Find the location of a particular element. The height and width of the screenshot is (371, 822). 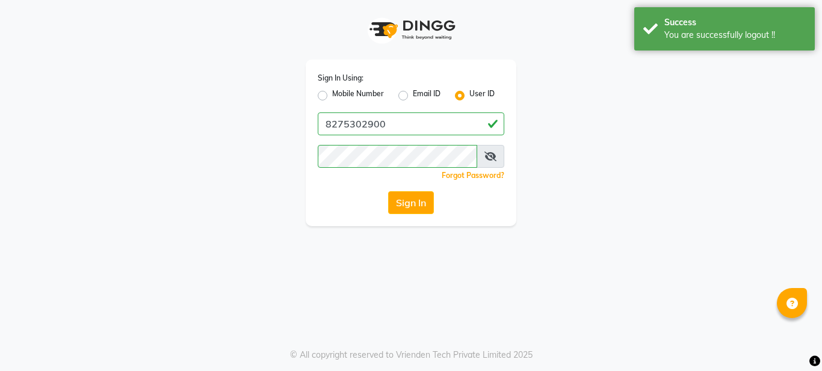

label: Mobile Number is located at coordinates (358, 96).